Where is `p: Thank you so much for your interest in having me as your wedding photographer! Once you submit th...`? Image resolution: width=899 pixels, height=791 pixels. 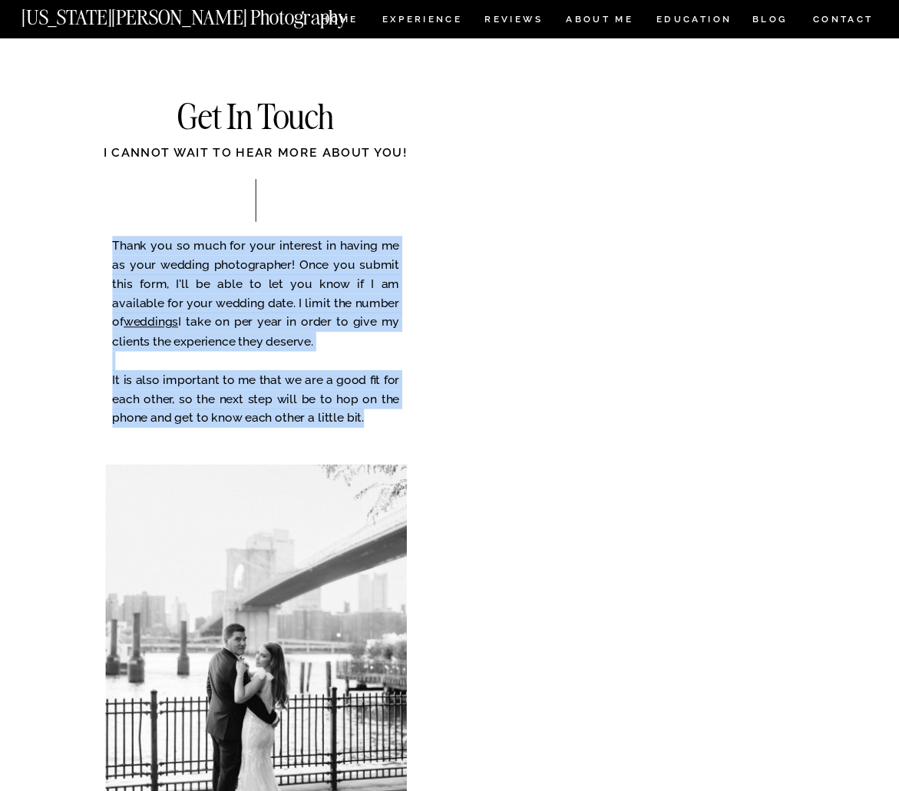
p: Thank you so much for your interest in having me as your wedding photographer! Once you submit th... is located at coordinates (256, 342).